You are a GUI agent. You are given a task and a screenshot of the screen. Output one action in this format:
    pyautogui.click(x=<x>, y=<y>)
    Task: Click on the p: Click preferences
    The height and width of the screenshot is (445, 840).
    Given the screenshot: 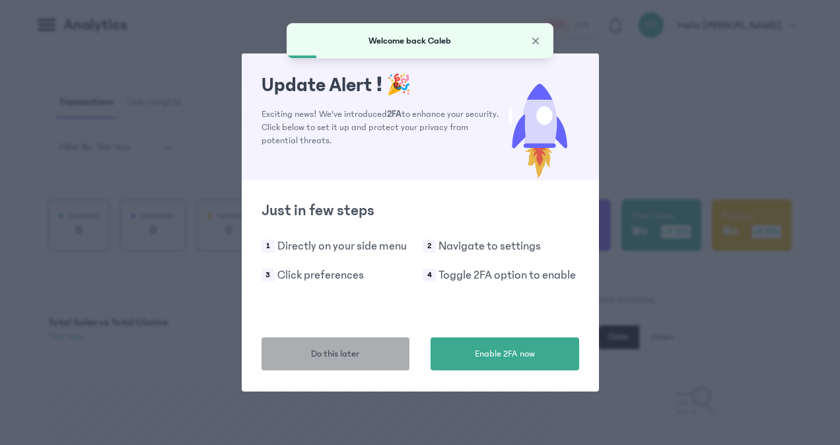 What is the action you would take?
    pyautogui.click(x=320, y=275)
    